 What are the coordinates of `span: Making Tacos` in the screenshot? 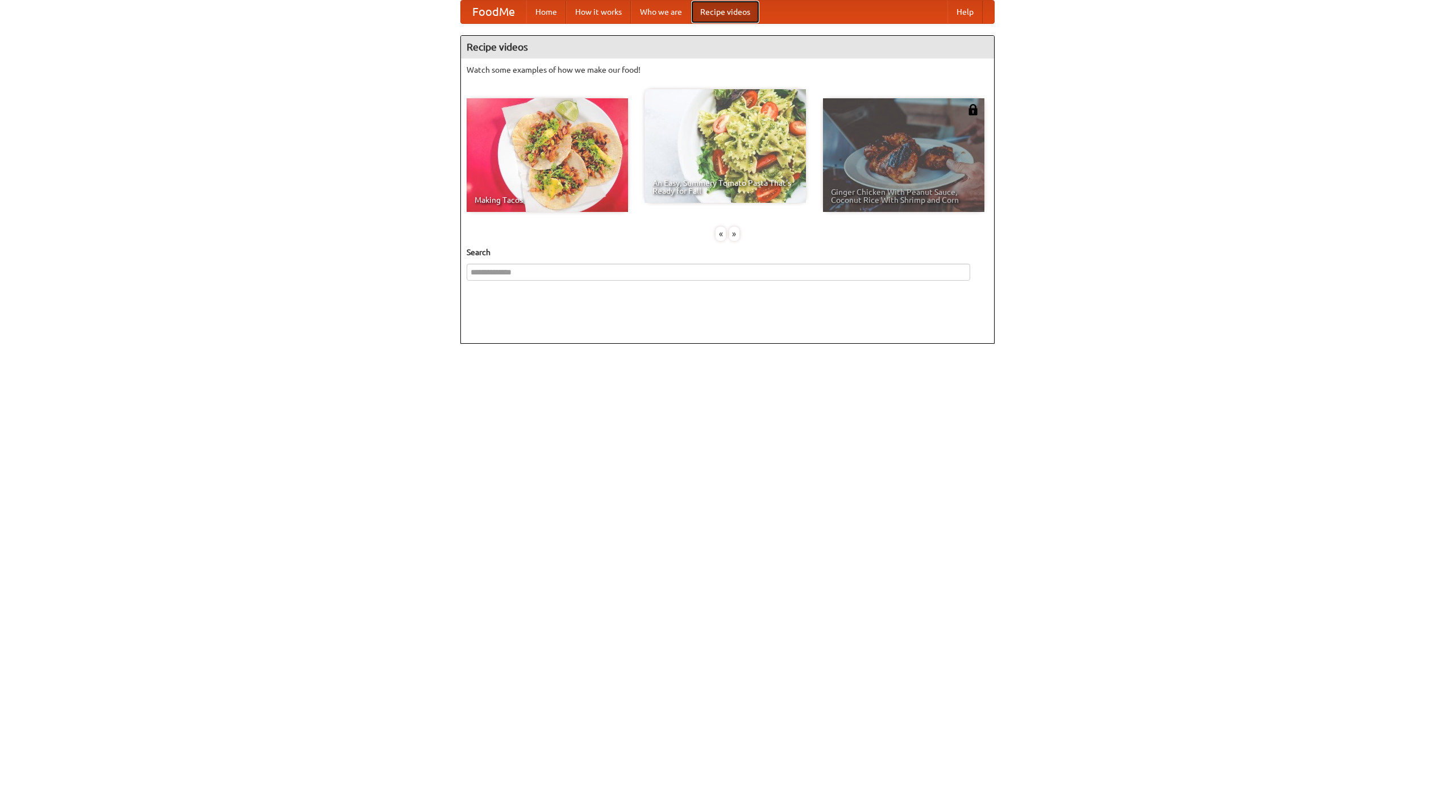 It's located at (547, 200).